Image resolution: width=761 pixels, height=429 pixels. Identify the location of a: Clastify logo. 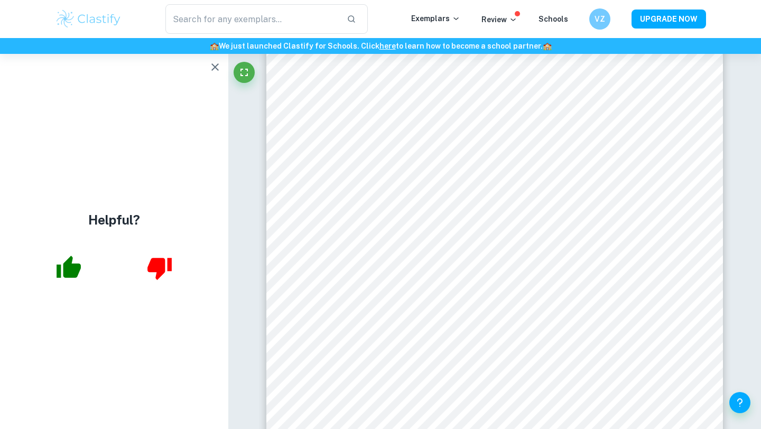
(88, 19).